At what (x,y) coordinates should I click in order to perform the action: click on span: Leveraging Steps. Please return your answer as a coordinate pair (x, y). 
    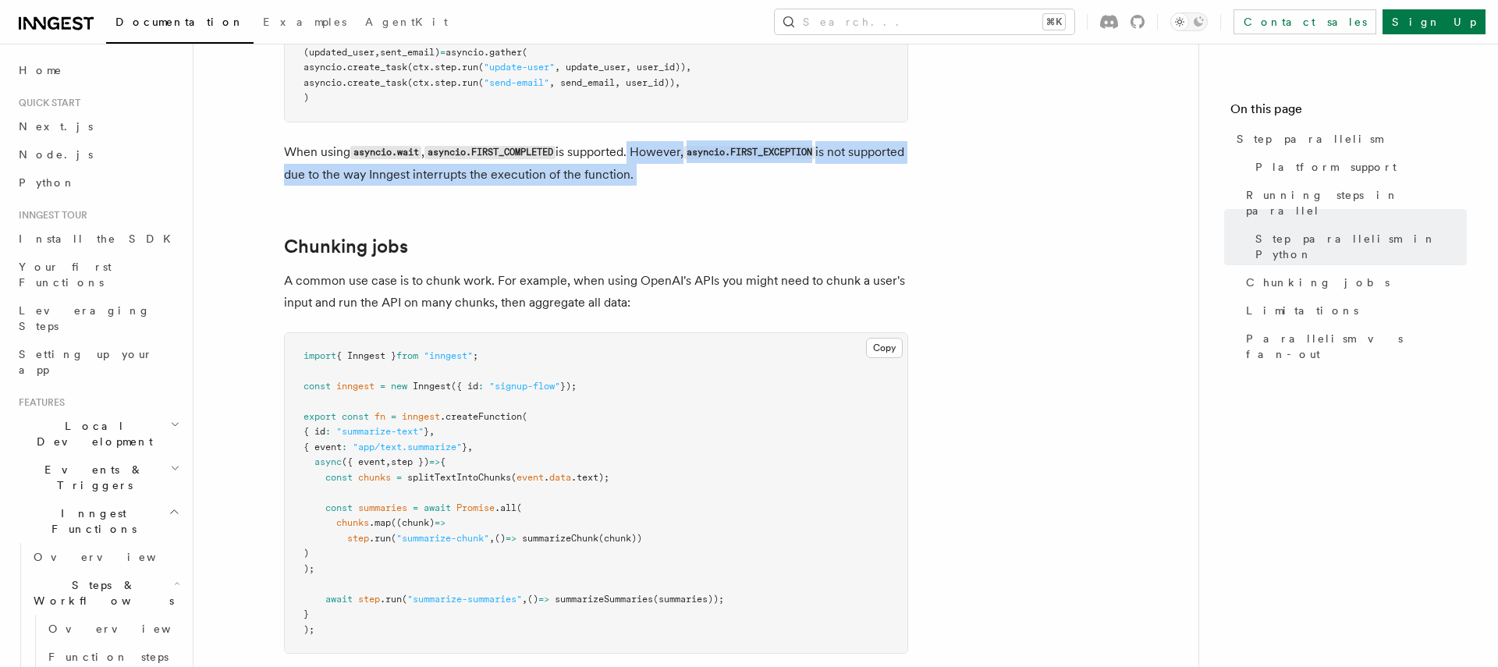
    Looking at the image, I should click on (84, 318).